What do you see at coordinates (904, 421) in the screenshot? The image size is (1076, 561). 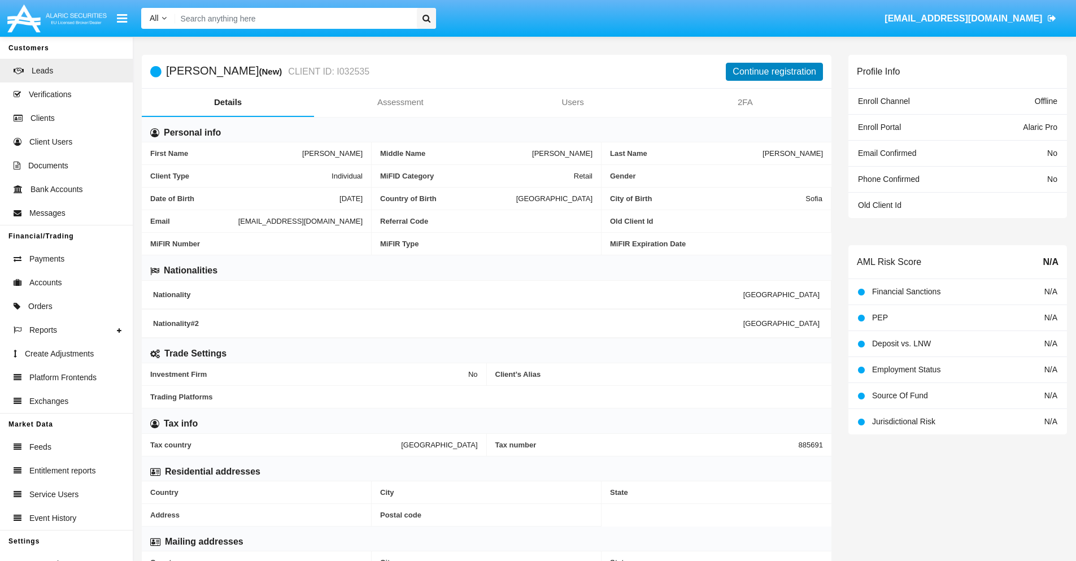 I see `span: Jurisdictional Risk` at bounding box center [904, 421].